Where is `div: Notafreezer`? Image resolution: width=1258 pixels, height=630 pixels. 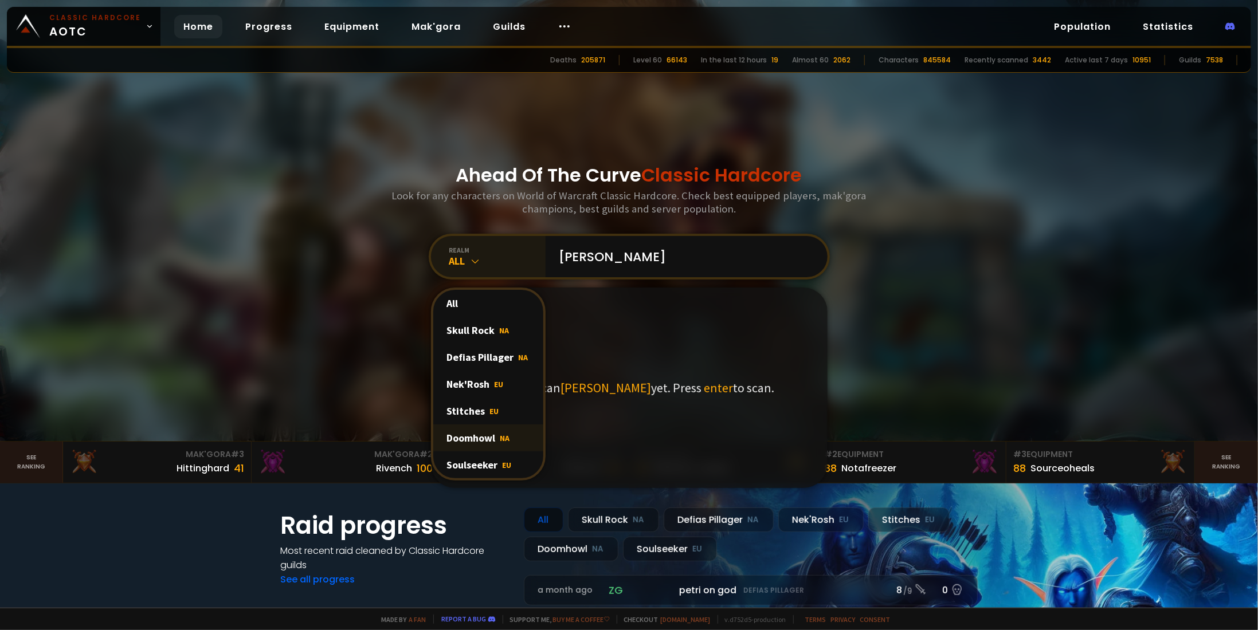 div: Notafreezer is located at coordinates (869, 468).